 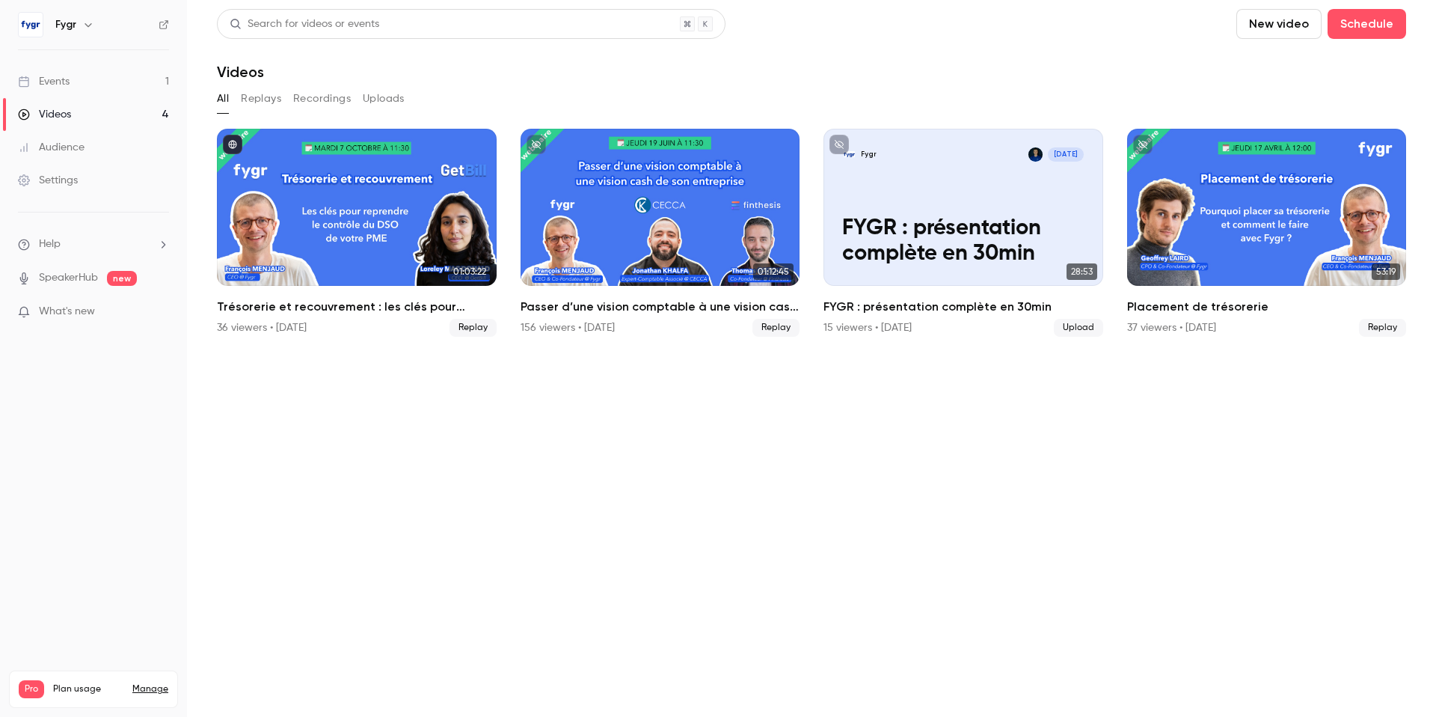 What do you see at coordinates (66, 25) in the screenshot?
I see `h6: Fygr` at bounding box center [66, 25].